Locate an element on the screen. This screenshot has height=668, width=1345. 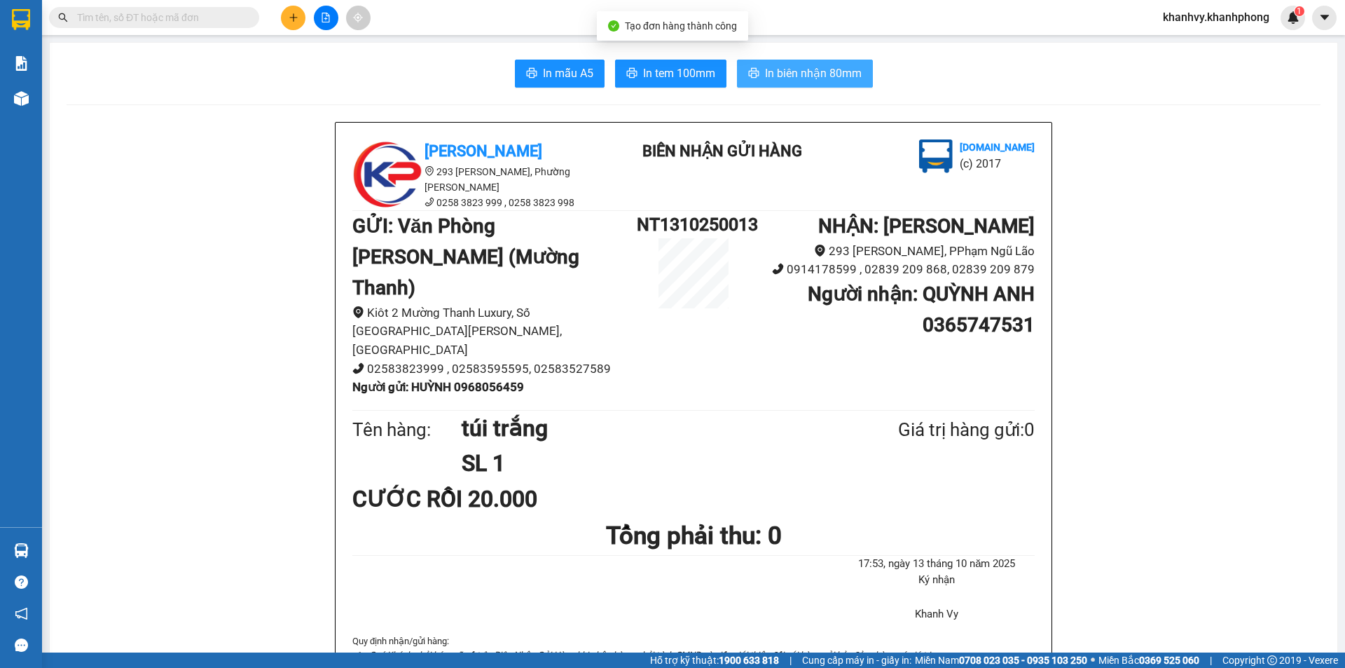
li: Khanh Vy is located at coordinates (937, 614).